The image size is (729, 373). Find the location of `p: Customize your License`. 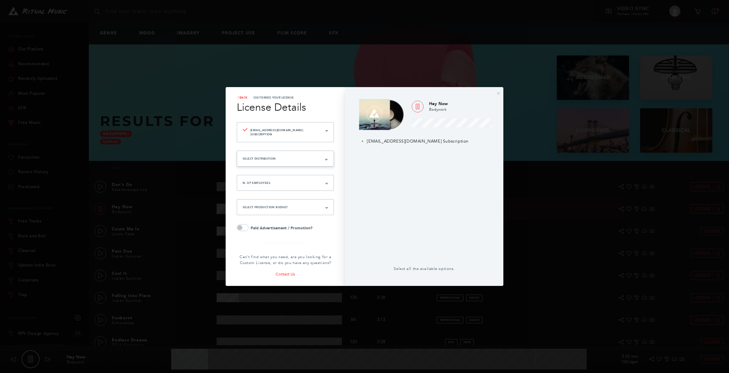

p: Customize your License is located at coordinates (285, 98).